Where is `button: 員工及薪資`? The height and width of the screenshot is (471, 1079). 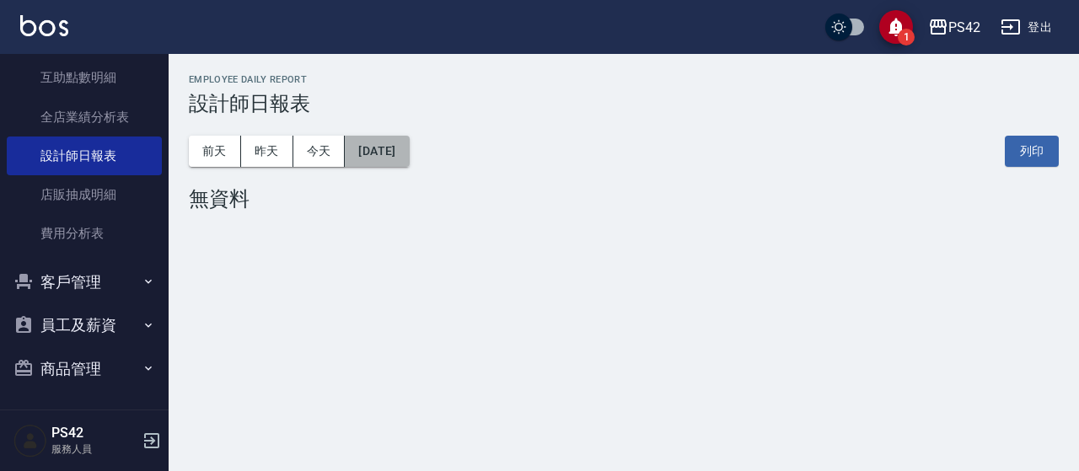
button: 員工及薪資 is located at coordinates (84, 325).